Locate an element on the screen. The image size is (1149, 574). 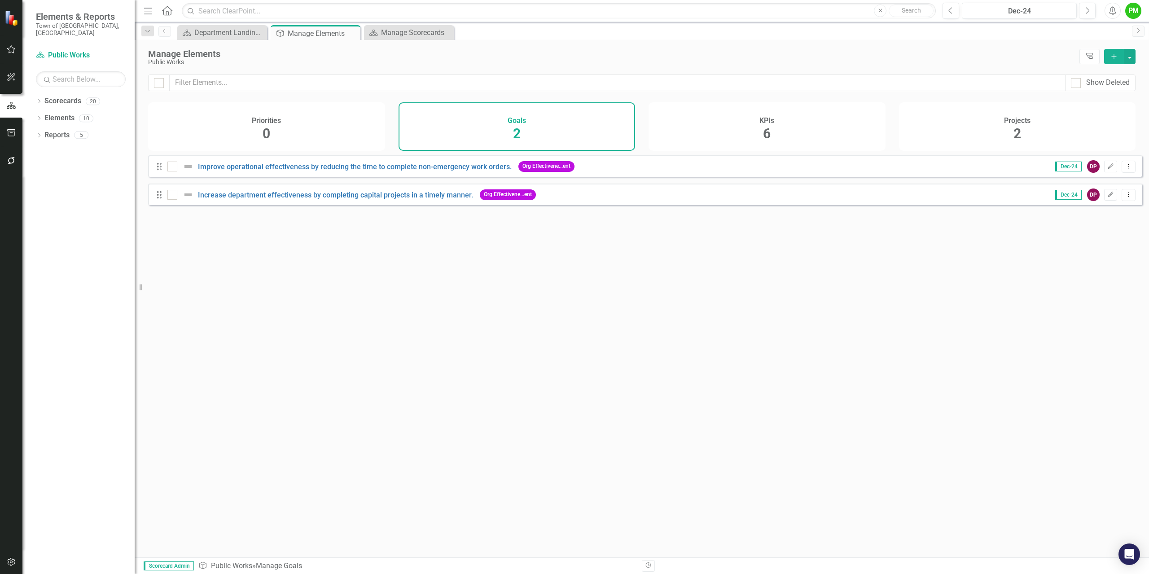
a: Scorecards is located at coordinates (63, 101).